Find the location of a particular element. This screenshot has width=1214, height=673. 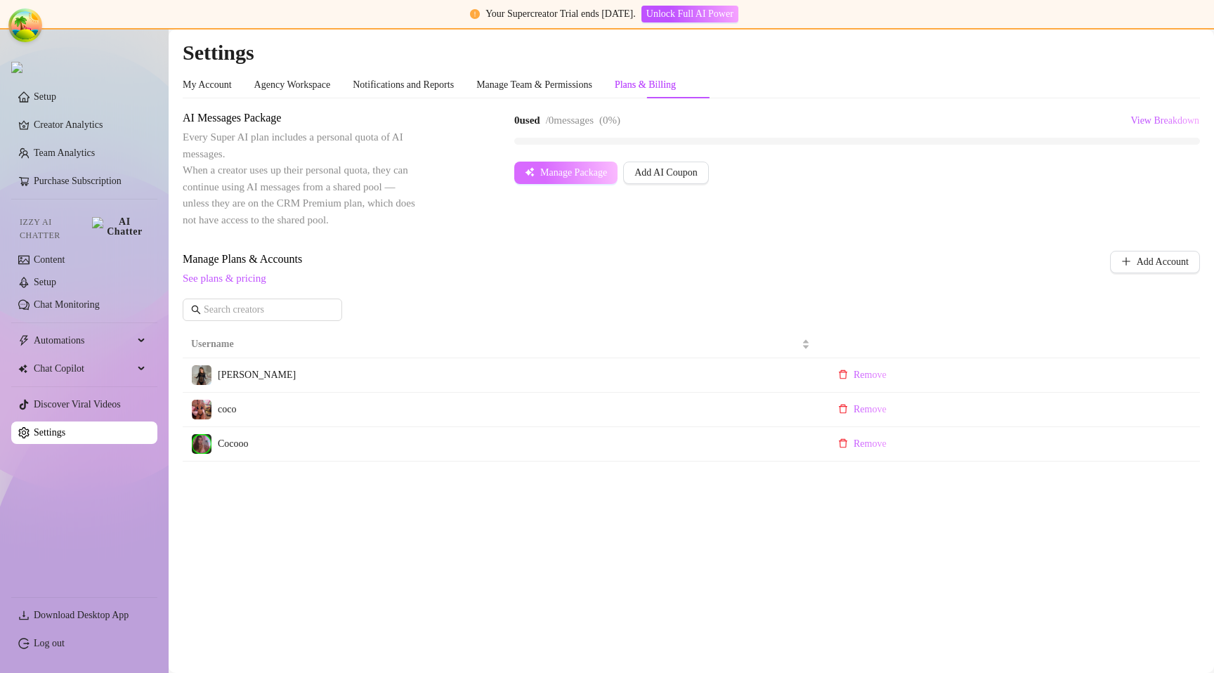

img: Chat Copilot is located at coordinates (22, 369).